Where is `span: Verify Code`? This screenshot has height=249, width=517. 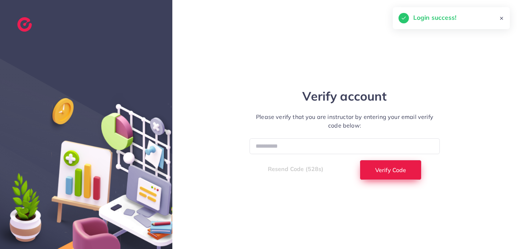 span: Verify Code is located at coordinates (391, 170).